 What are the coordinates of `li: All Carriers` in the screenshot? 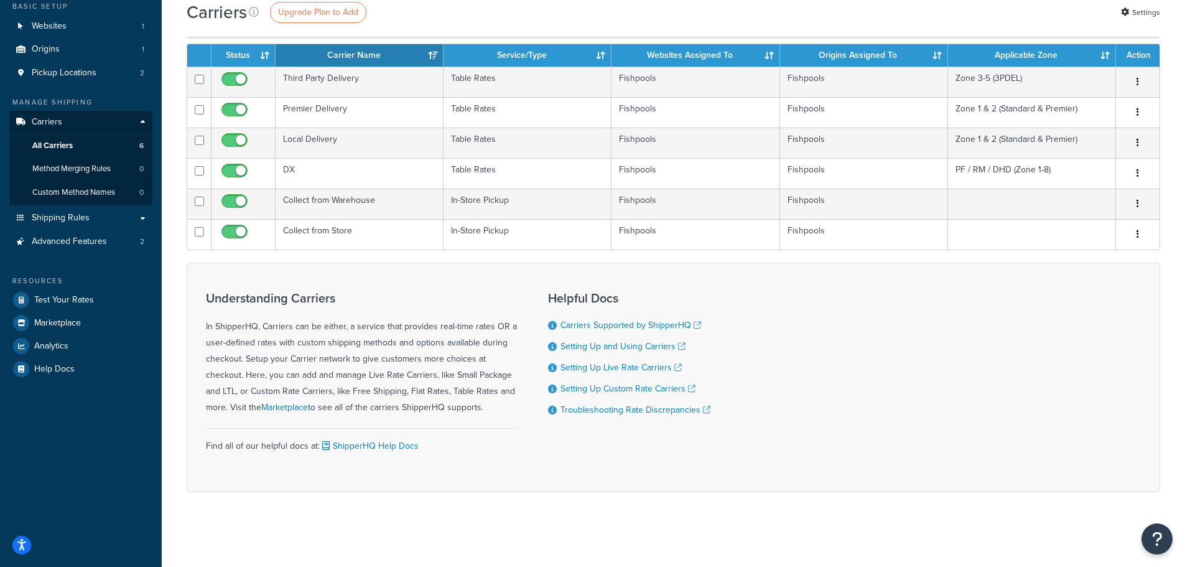 It's located at (81, 146).